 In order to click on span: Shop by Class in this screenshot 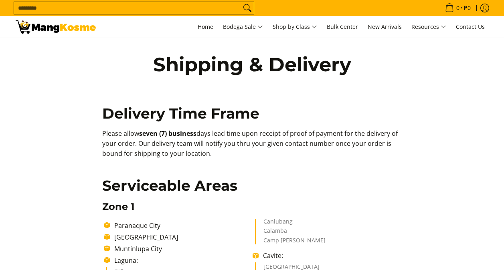, I will do `click(295, 27)`.